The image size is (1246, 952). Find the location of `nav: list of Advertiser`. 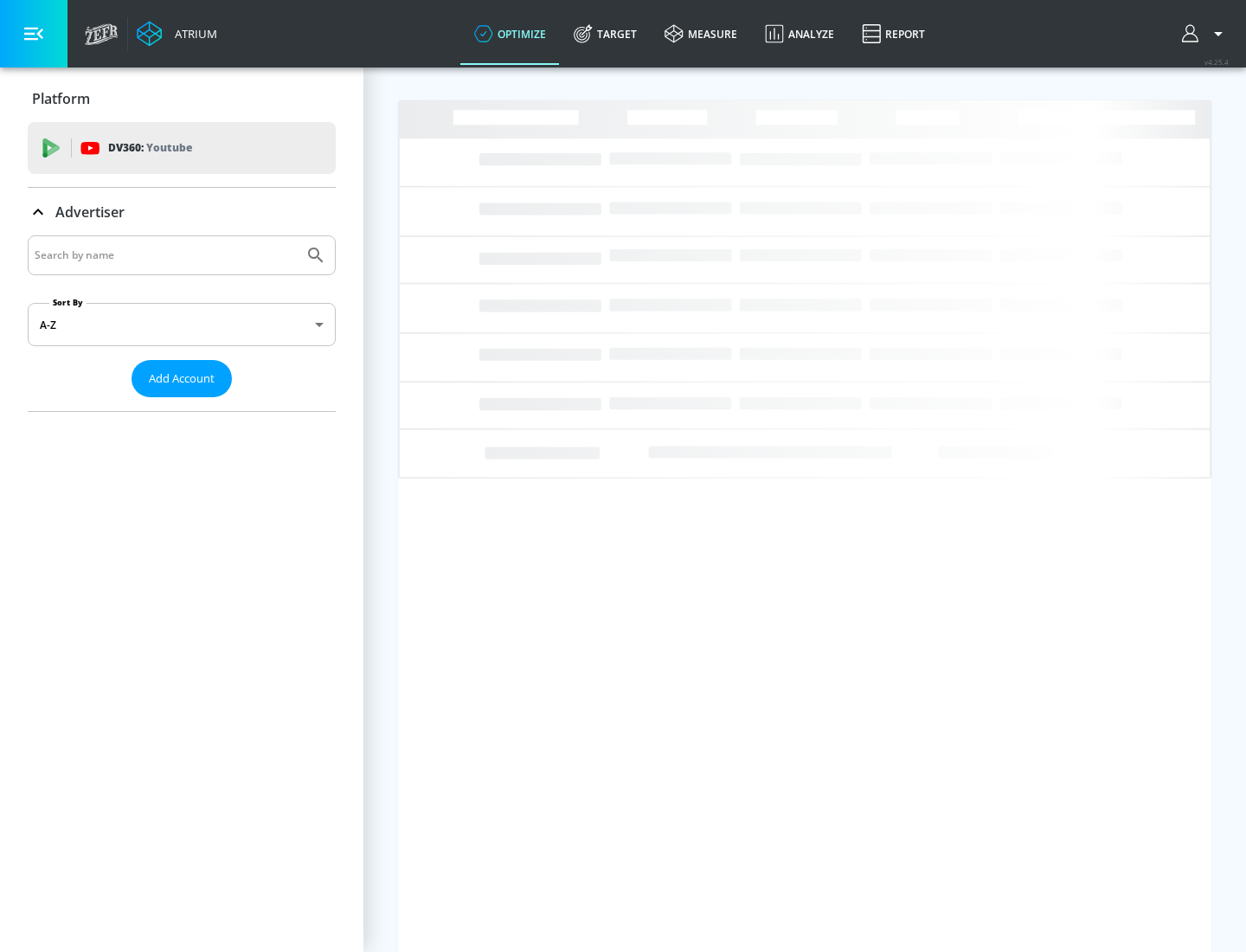

nav: list of Advertiser is located at coordinates (182, 404).